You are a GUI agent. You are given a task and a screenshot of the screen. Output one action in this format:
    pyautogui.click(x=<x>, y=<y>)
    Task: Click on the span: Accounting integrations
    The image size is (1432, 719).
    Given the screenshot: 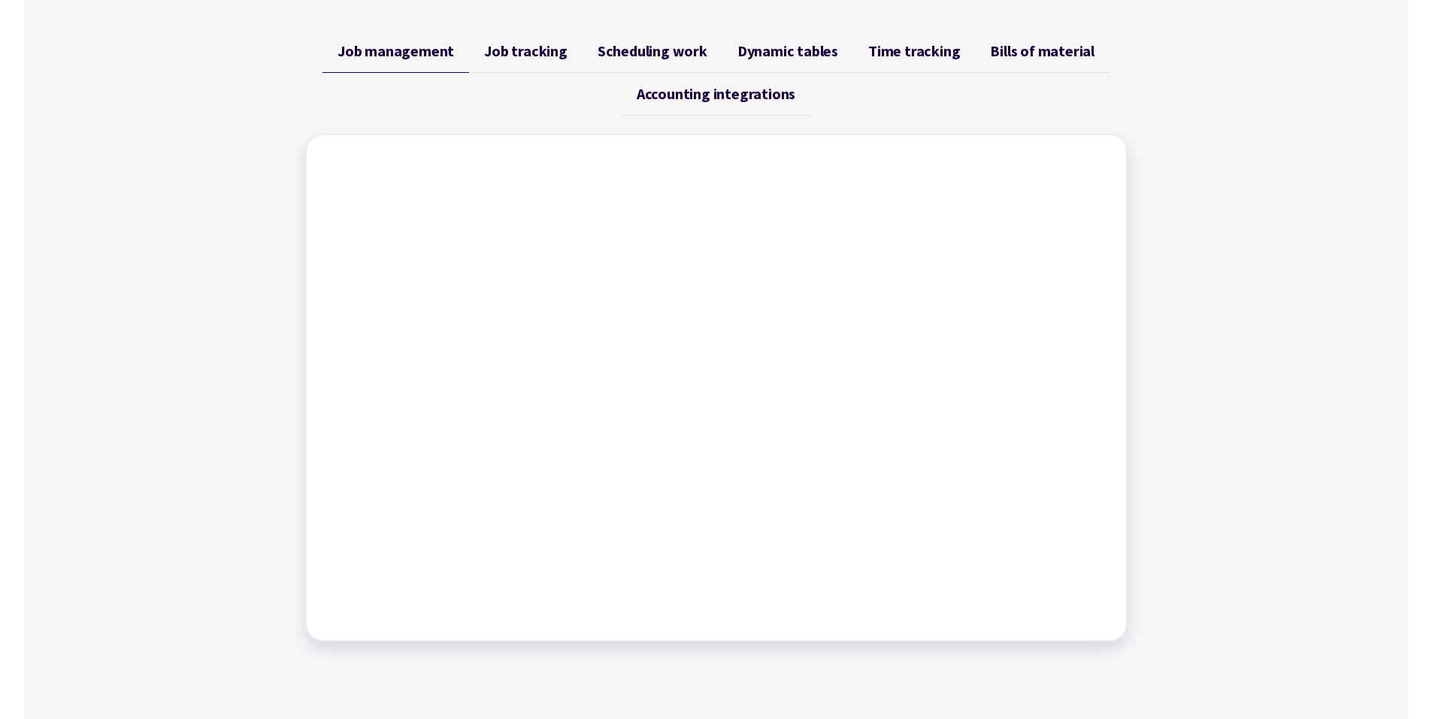 What is the action you would take?
    pyautogui.click(x=715, y=94)
    